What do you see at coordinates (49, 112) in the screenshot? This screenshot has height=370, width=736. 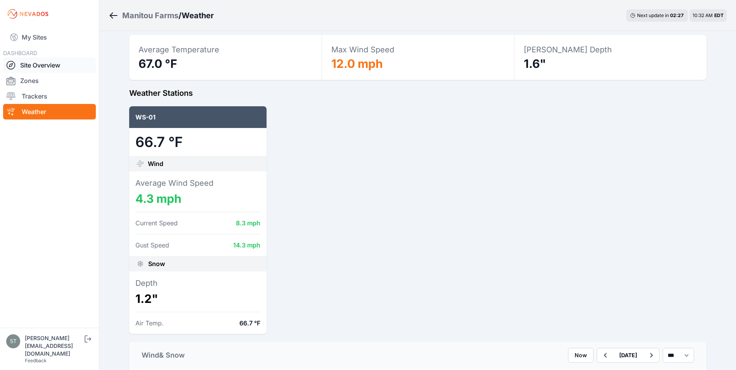 I see `a: Weather` at bounding box center [49, 112].